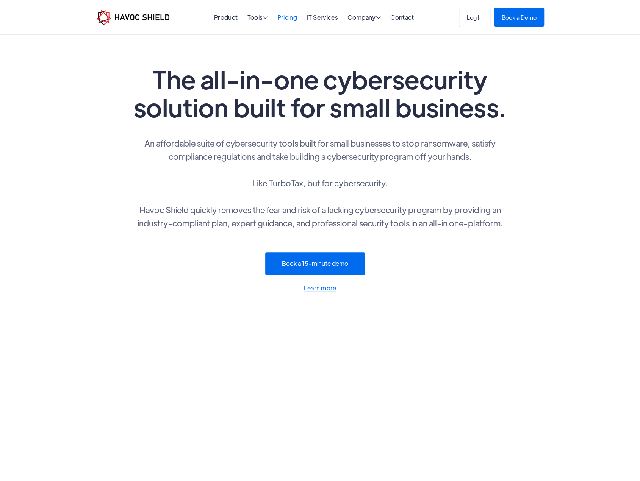 This screenshot has height=481, width=640. What do you see at coordinates (474, 17) in the screenshot?
I see `a: Log In` at bounding box center [474, 17].